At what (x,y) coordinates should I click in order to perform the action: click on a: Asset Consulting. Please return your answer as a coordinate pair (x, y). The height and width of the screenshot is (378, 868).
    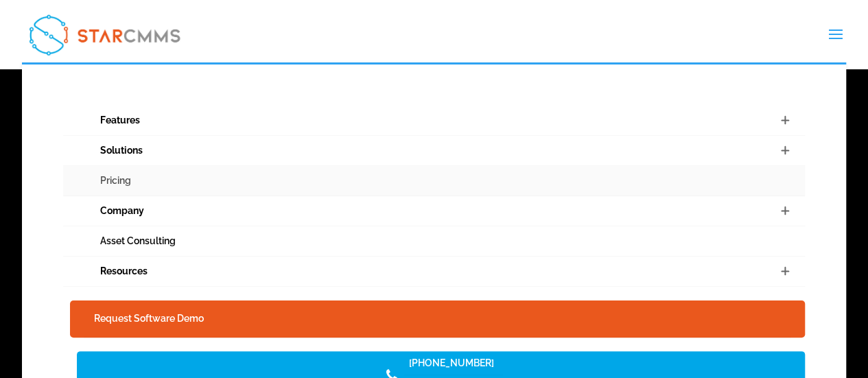
    Looking at the image, I should click on (434, 241).